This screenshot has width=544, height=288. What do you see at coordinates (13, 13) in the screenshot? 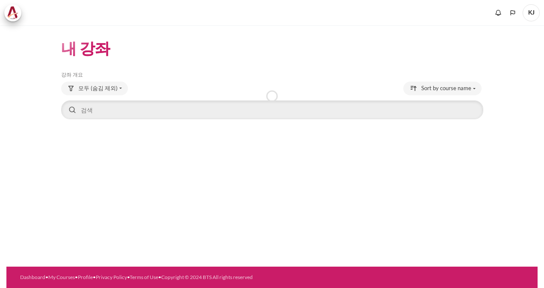
I see `img: Architeck` at bounding box center [13, 13].